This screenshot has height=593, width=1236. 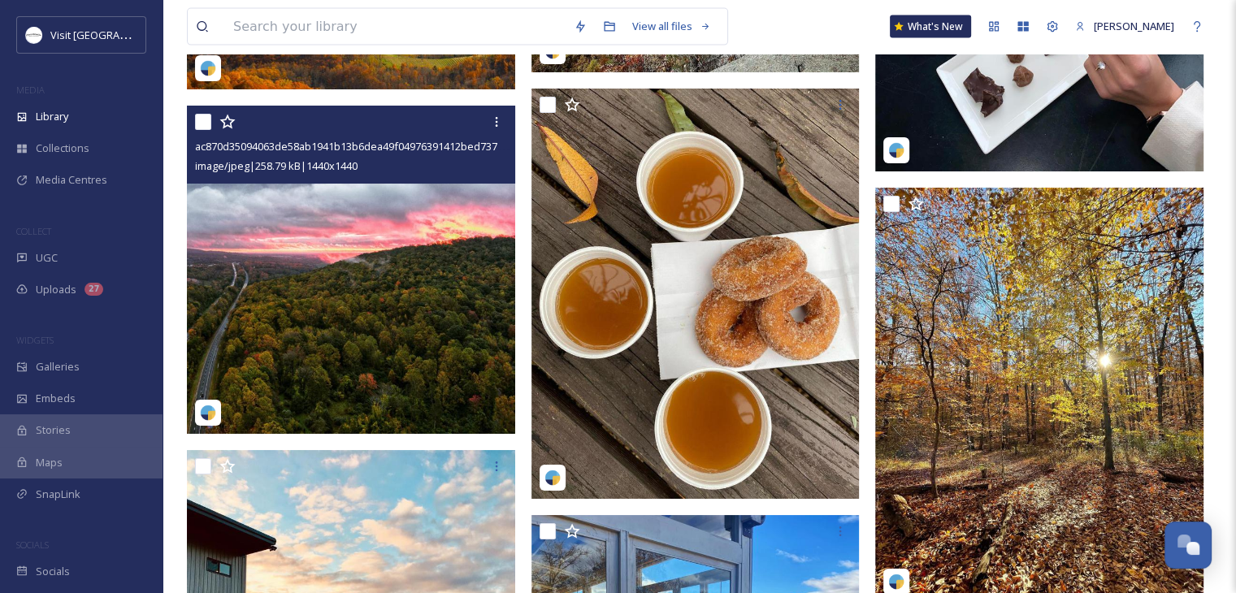 I want to click on span: MEDIA, so click(x=30, y=89).